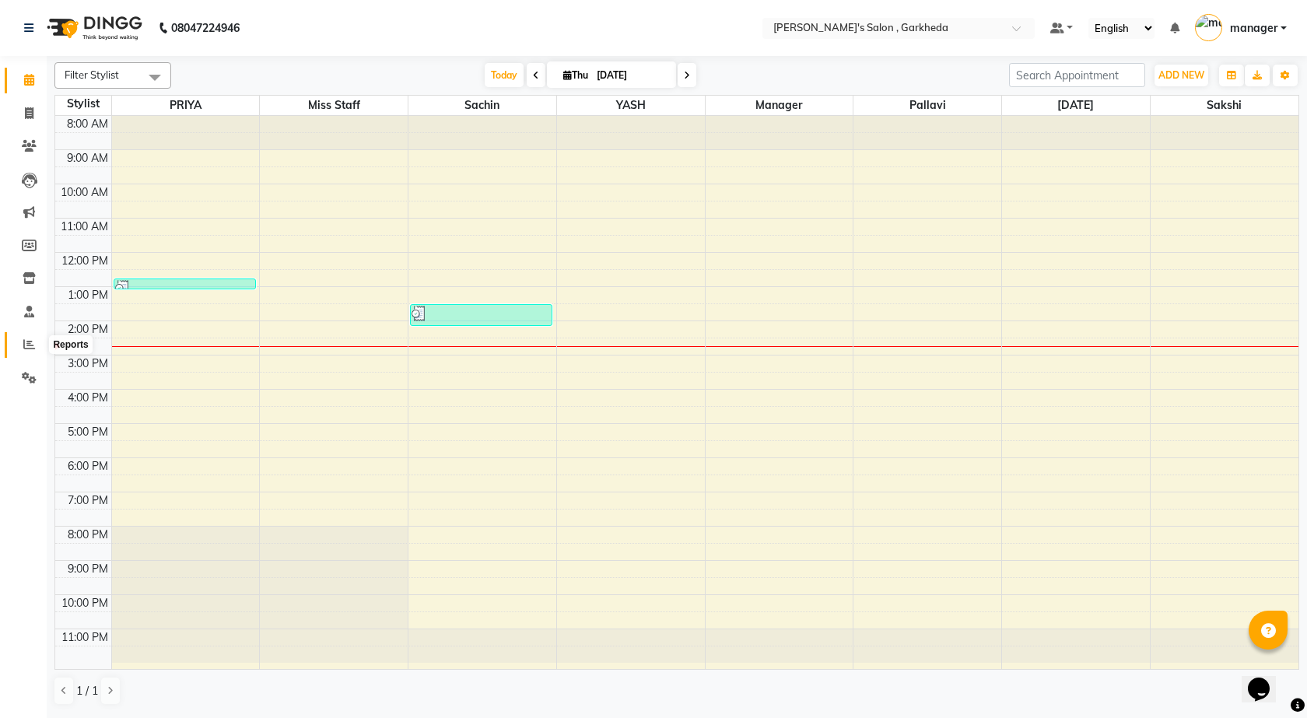 The width and height of the screenshot is (1307, 718). Describe the element at coordinates (92, 75) in the screenshot. I see `span: Filter Stylist` at that location.